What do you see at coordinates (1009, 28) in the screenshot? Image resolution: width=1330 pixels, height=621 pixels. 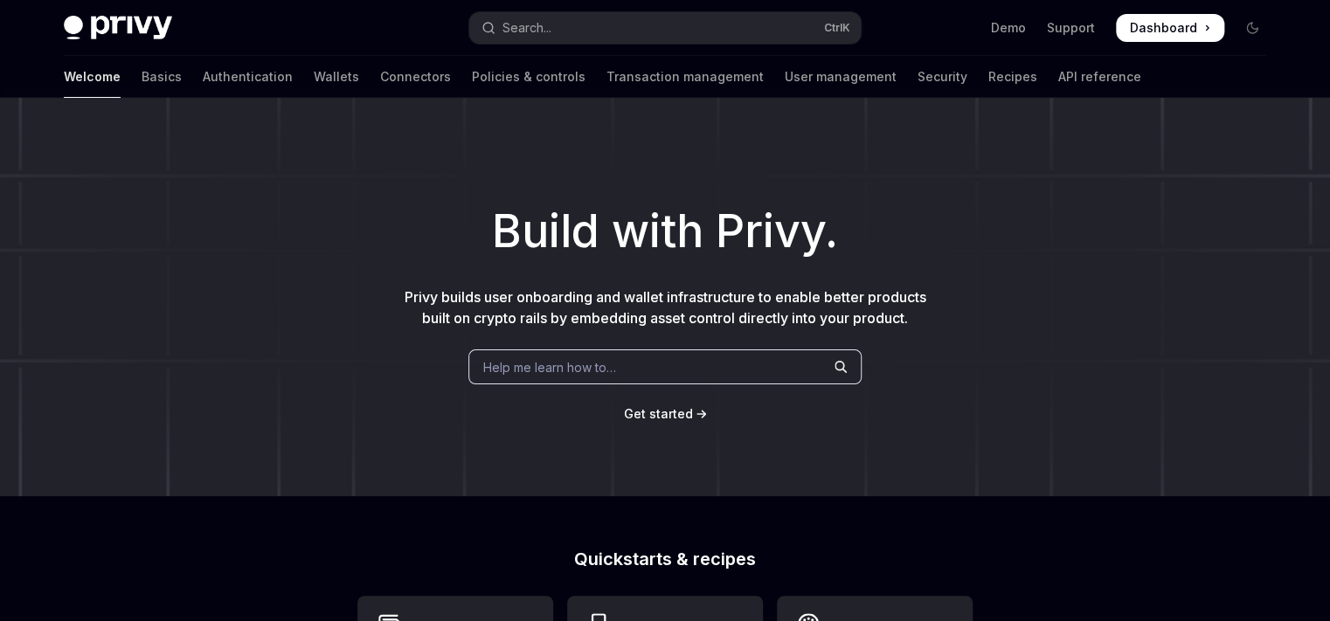 I see `a: Demo` at bounding box center [1009, 28].